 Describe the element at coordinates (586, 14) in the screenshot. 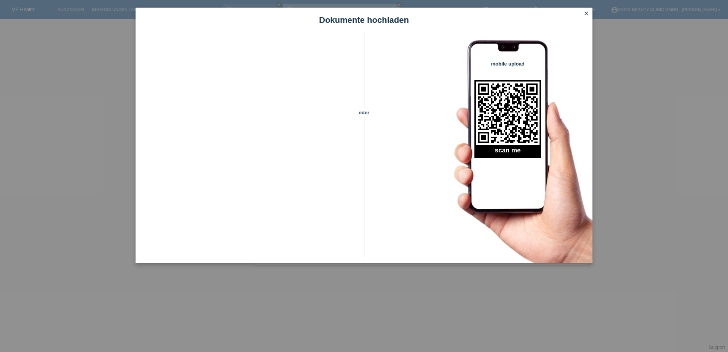

I see `a: close` at that location.